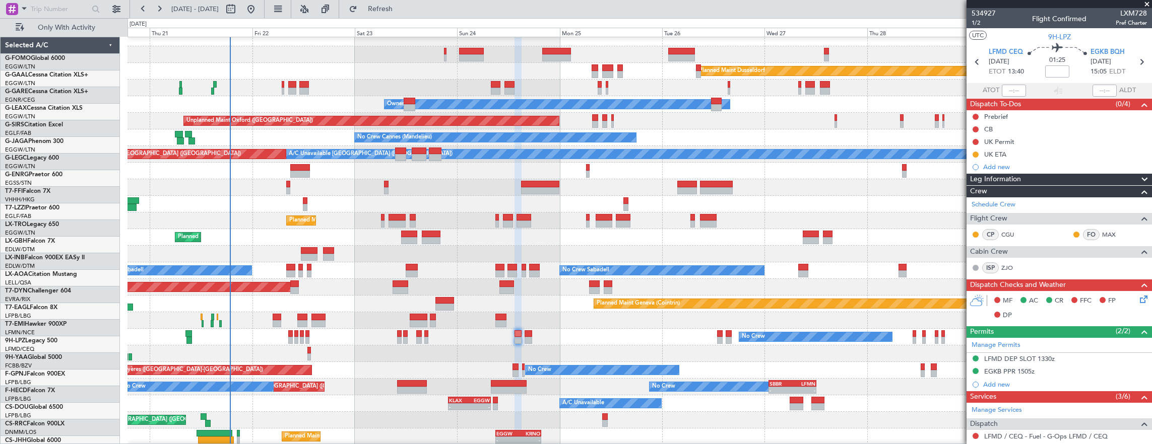 The image size is (1152, 444). Describe the element at coordinates (996, 116) in the screenshot. I see `div: Prebrief` at that location.